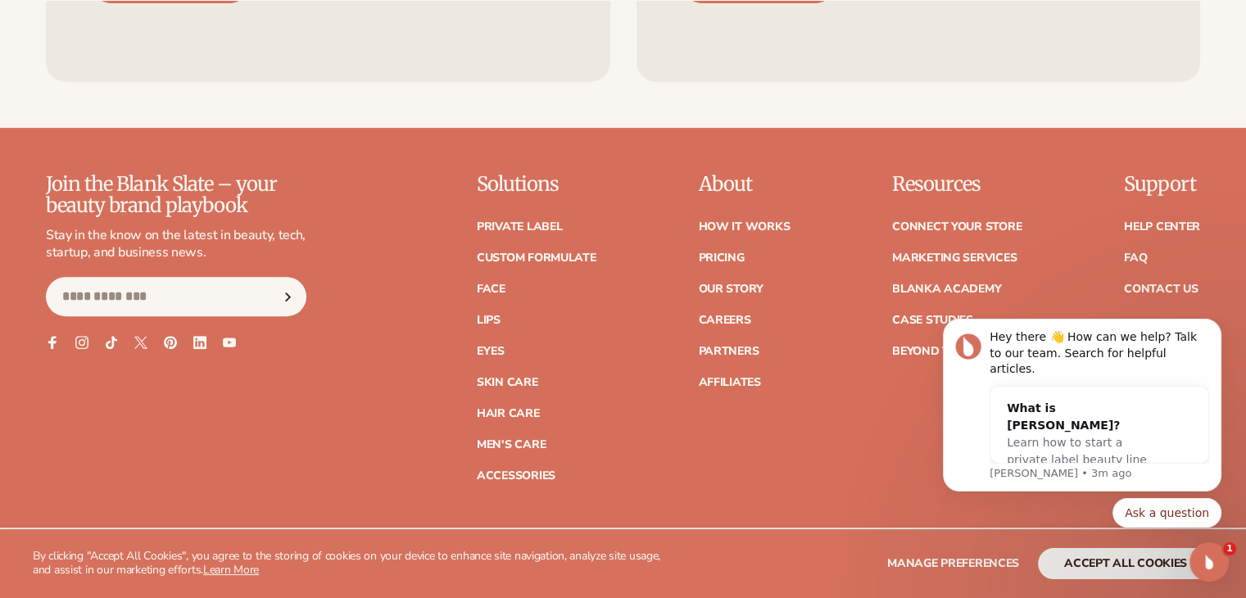 The height and width of the screenshot is (598, 1246). What do you see at coordinates (537, 184) in the screenshot?
I see `p: Solutions` at bounding box center [537, 184].